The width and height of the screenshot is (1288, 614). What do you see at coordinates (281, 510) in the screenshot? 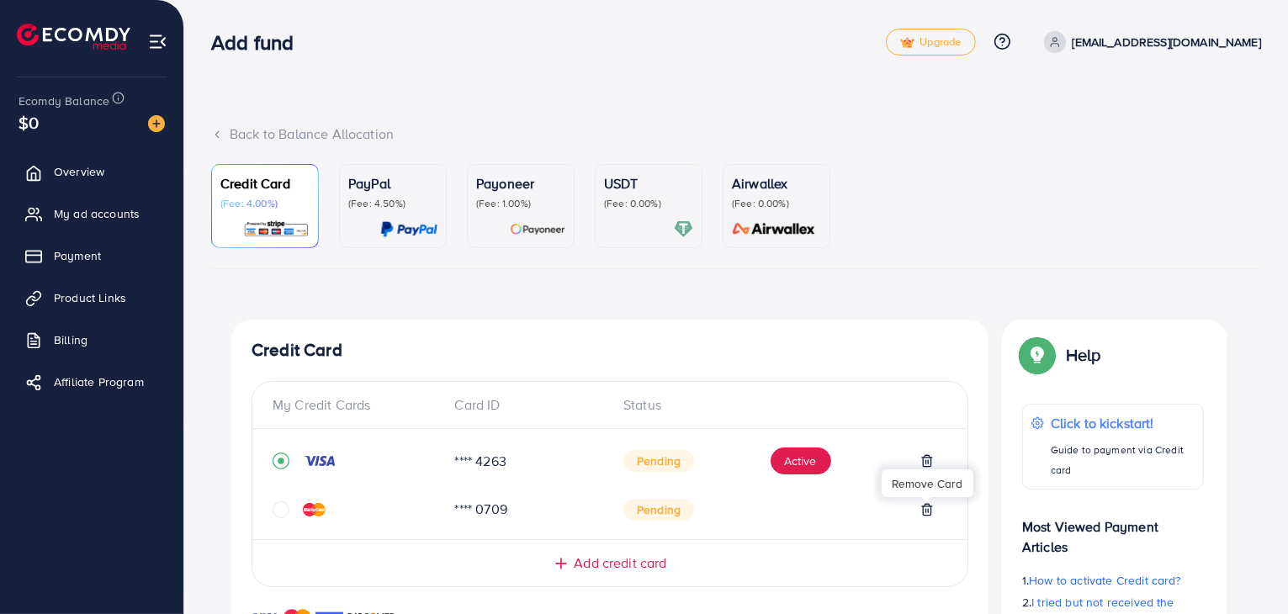
I see `svg: circle` at bounding box center [281, 510].